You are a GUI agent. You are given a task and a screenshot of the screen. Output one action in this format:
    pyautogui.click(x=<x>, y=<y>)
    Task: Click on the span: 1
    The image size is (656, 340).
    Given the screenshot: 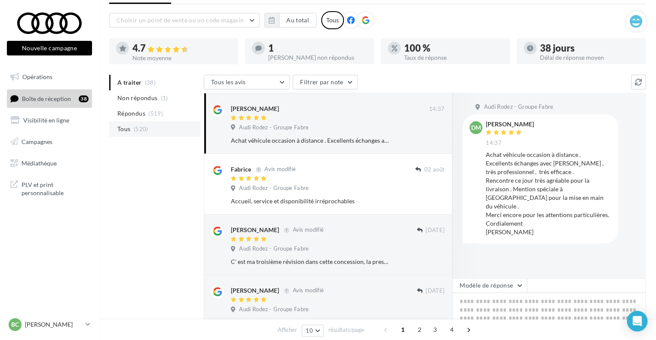 What is the action you would take?
    pyautogui.click(x=403, y=330)
    